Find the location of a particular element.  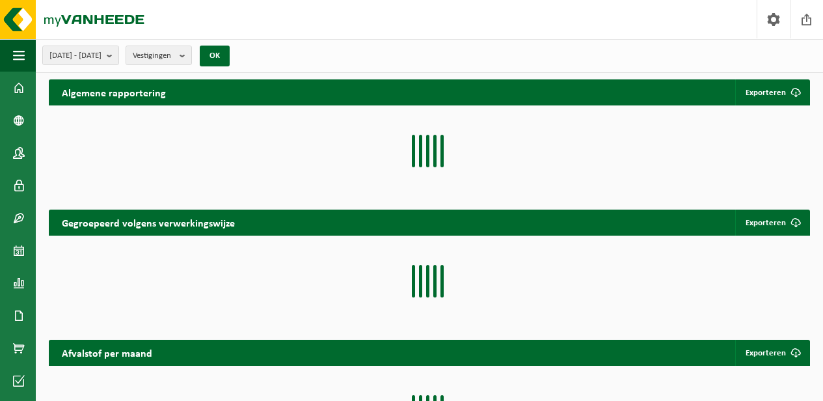

span: Vestigingen is located at coordinates (154, 56).